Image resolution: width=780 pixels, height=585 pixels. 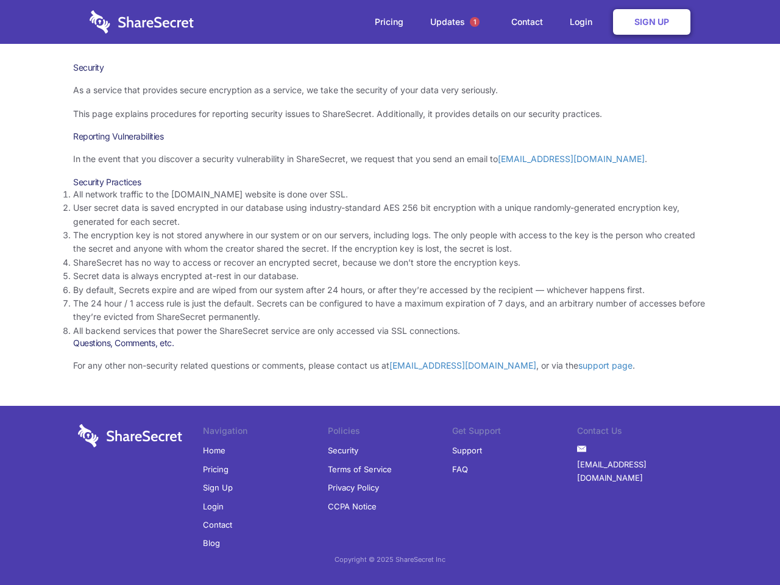 I want to click on h1: Security, so click(x=390, y=68).